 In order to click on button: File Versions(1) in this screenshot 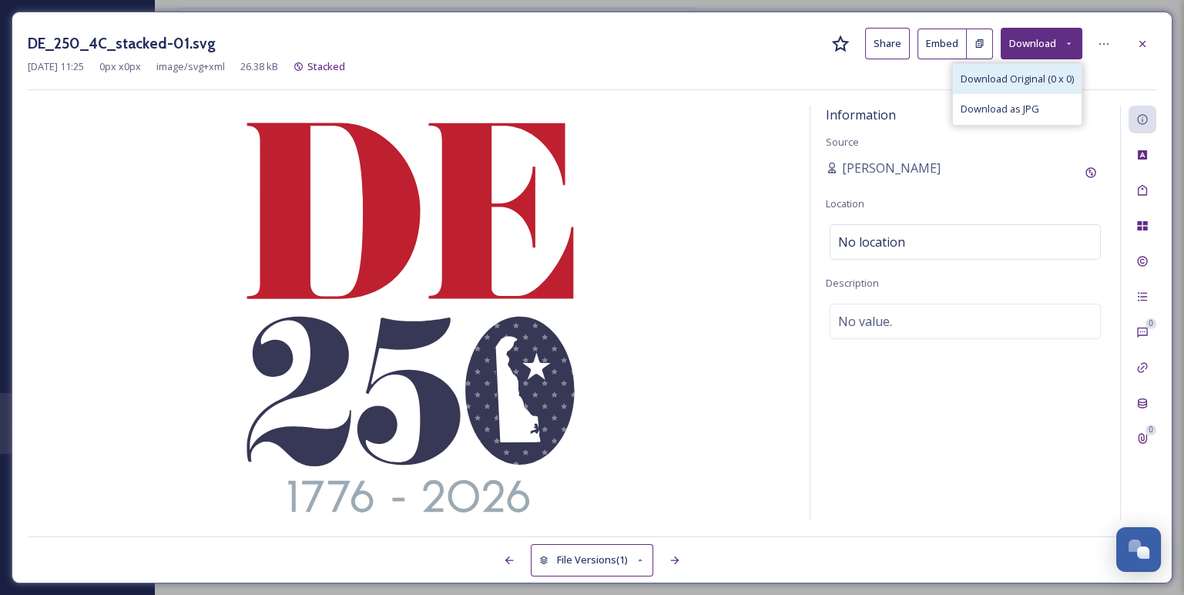, I will do `click(592, 559)`.